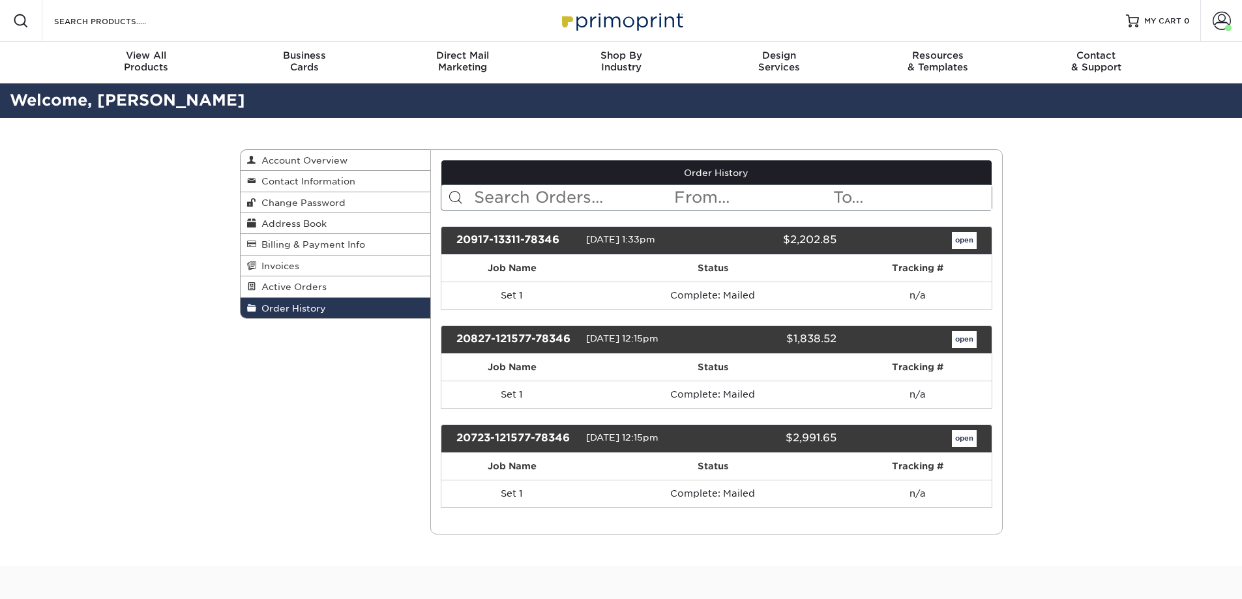  I want to click on div: Industry, so click(621, 61).